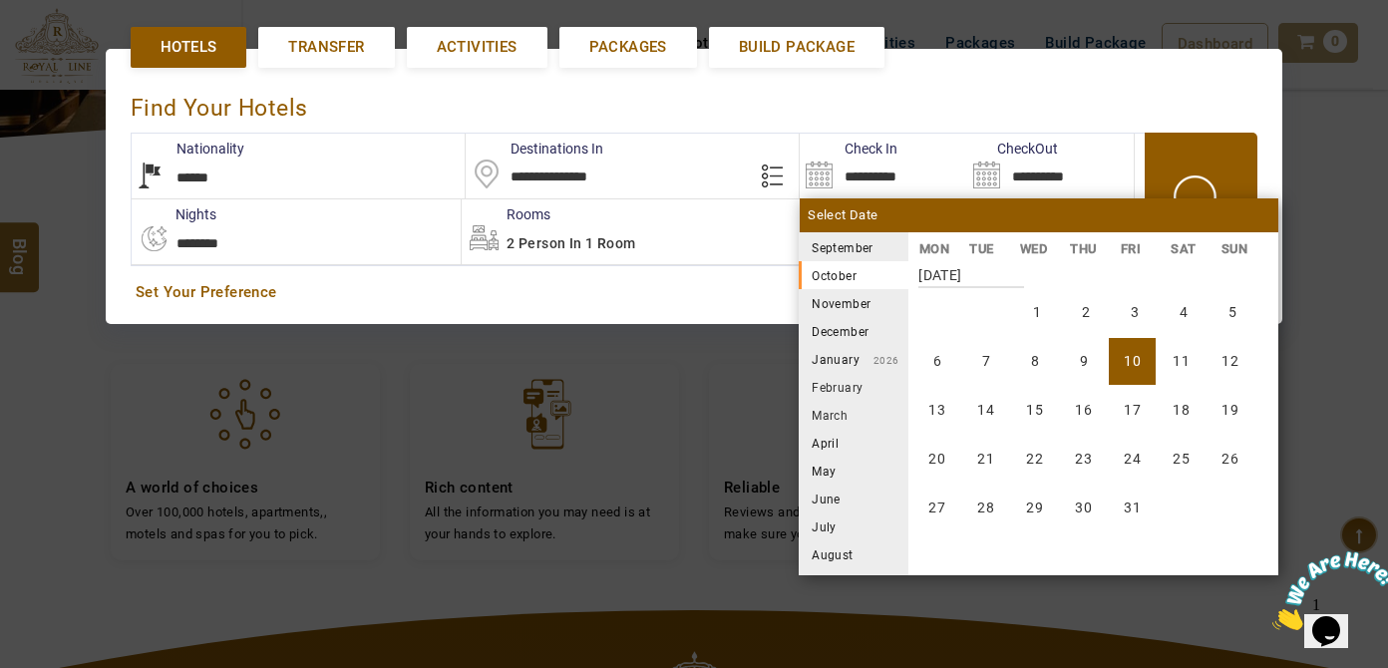  I want to click on li: SAT, so click(1185, 248).